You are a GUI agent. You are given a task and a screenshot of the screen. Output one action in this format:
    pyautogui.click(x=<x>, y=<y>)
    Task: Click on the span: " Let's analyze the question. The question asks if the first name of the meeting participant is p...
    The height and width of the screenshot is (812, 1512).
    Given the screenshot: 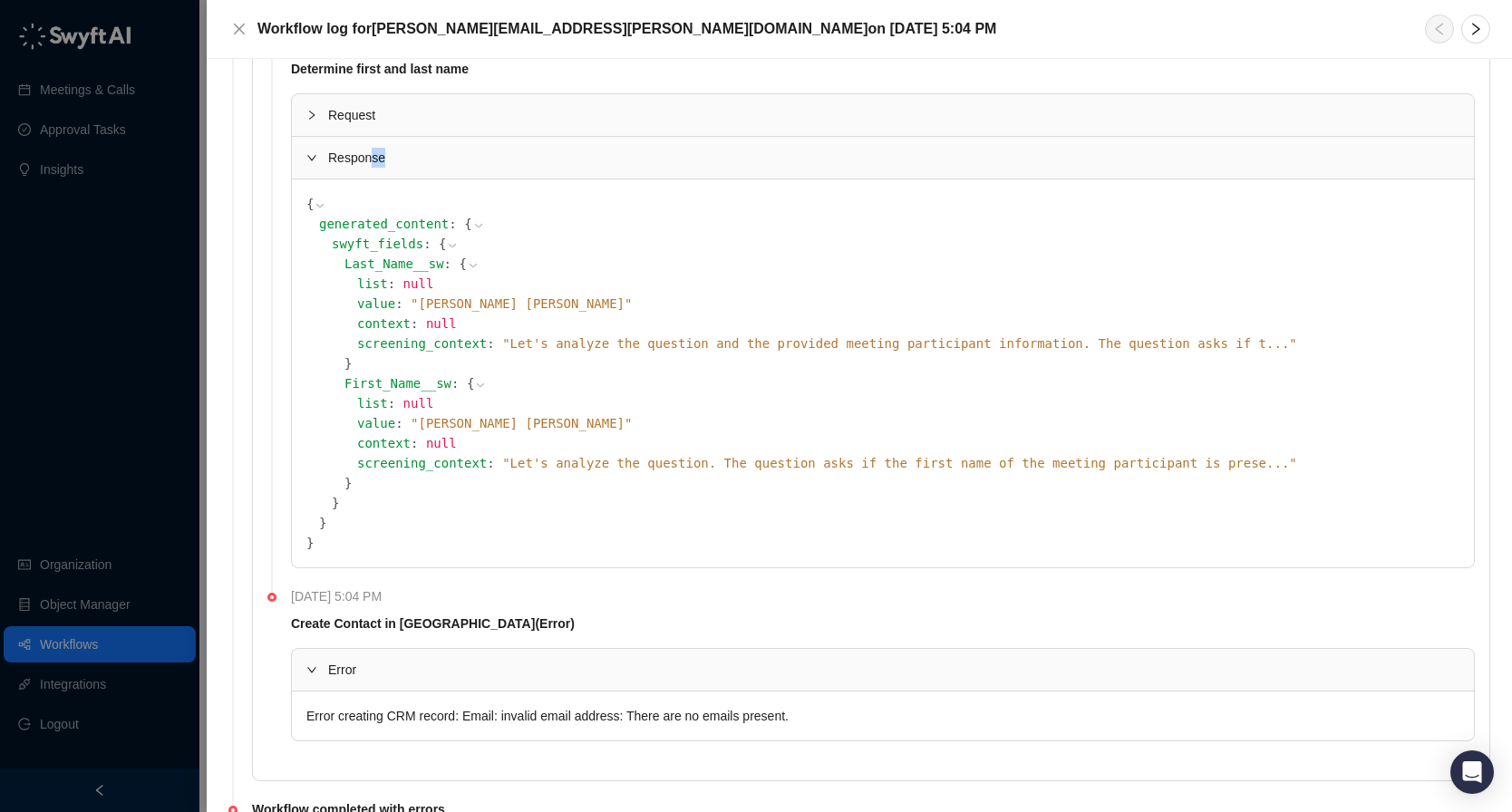 What is the action you would take?
    pyautogui.click(x=899, y=464)
    